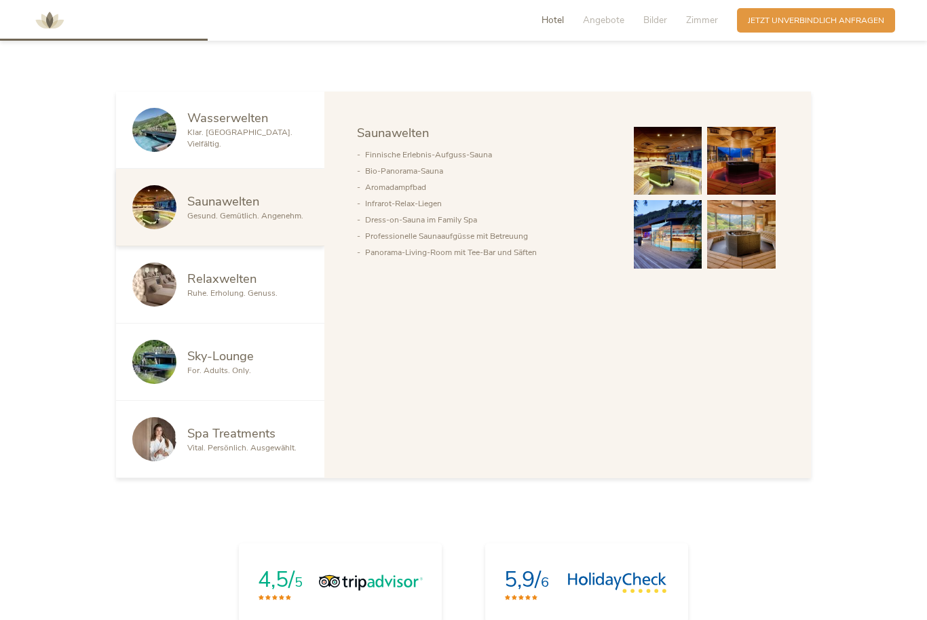 This screenshot has width=927, height=620. Describe the element at coordinates (489, 155) in the screenshot. I see `li: Finnische Erlebnis-Aufguss-Sauna` at that location.